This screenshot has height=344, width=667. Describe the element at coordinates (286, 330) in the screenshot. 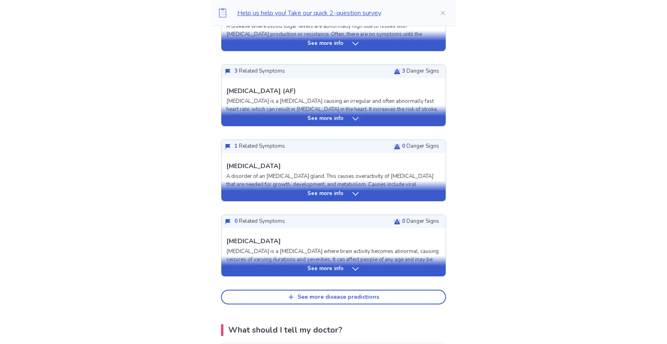

I see `p: What should I tell my doctor?` at that location.